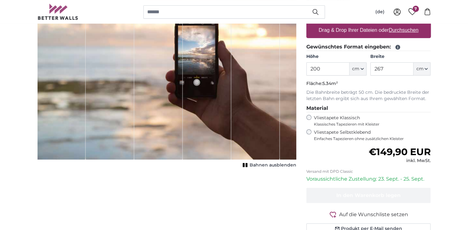 This screenshot has height=230, width=468. Describe the element at coordinates (368, 195) in the screenshot. I see `span: In den Warenkorb legen` at that location.